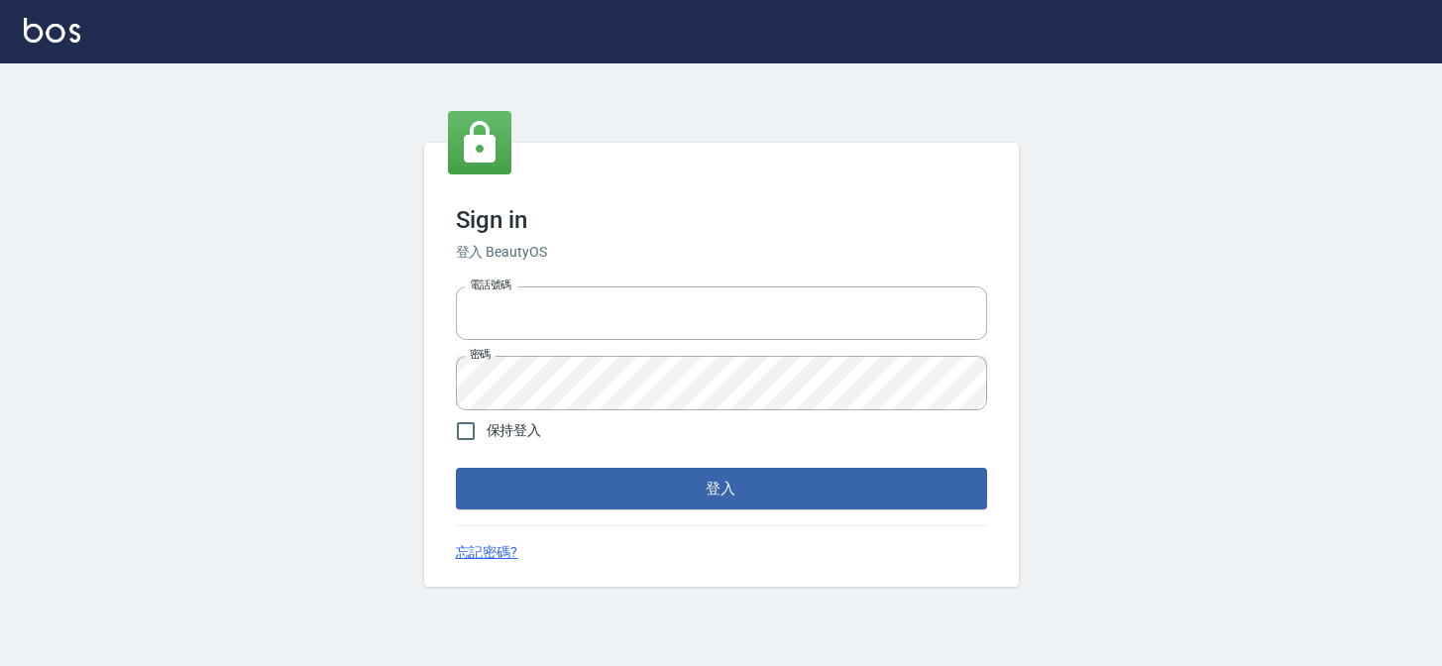 The image size is (1442, 666). What do you see at coordinates (52, 30) in the screenshot?
I see `img: Logo` at bounding box center [52, 30].